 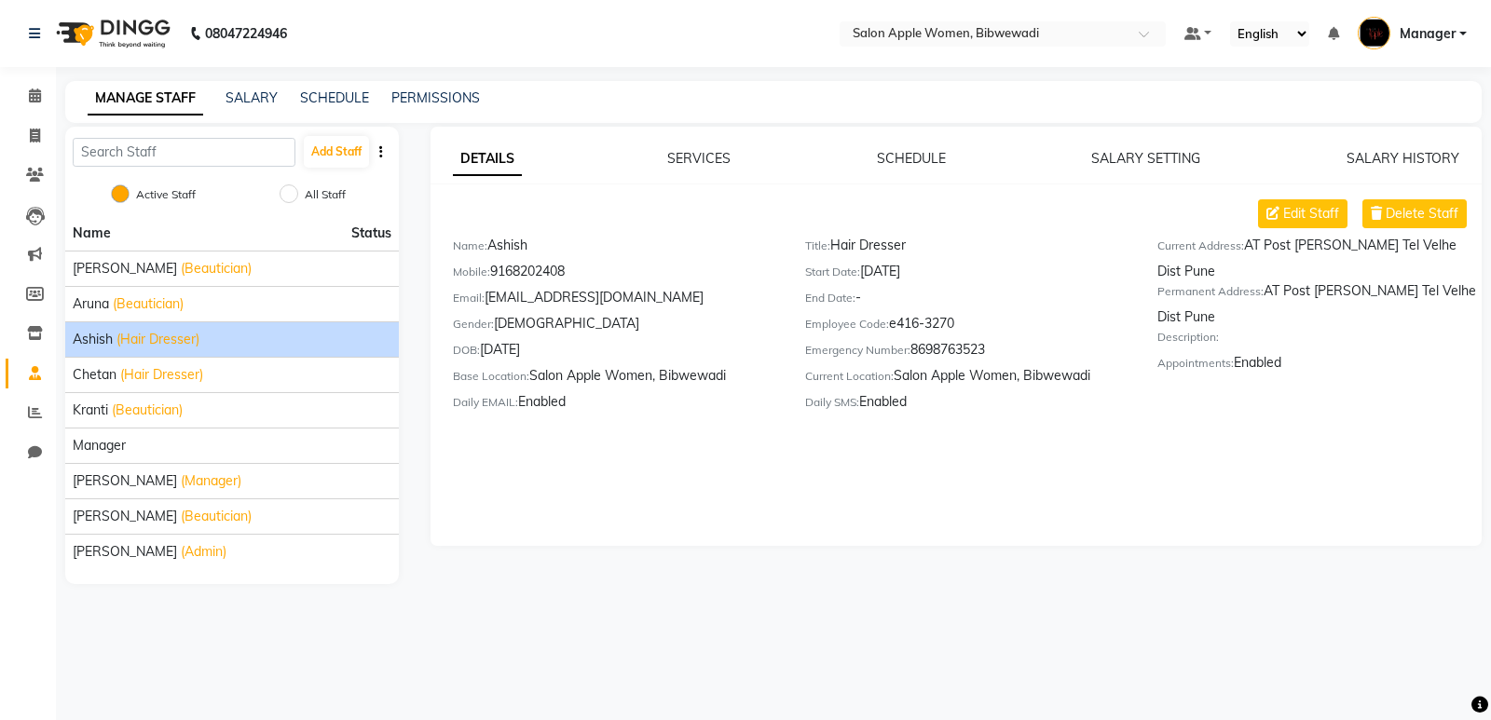 I want to click on span: Delete Staff, so click(x=1422, y=213).